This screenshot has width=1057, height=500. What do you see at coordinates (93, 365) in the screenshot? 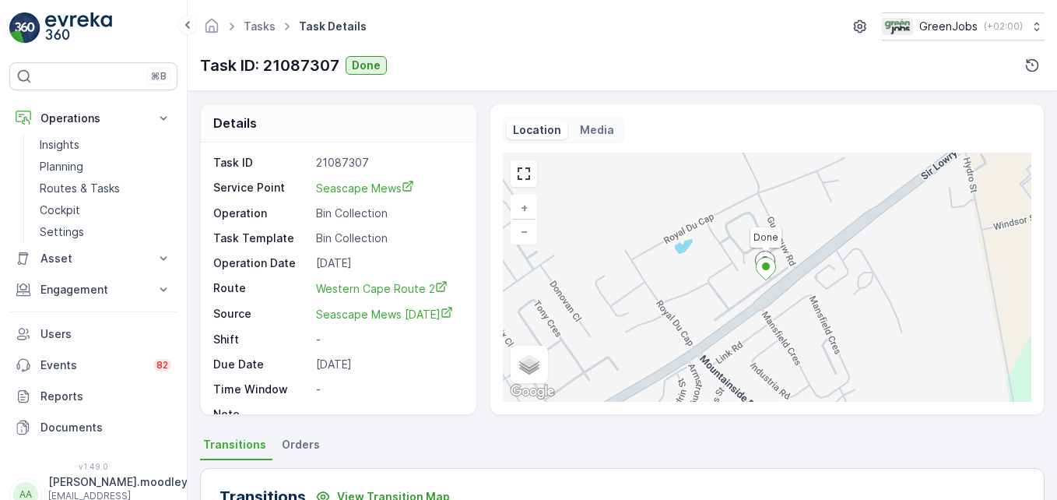
I see `a: Events82` at bounding box center [93, 365].